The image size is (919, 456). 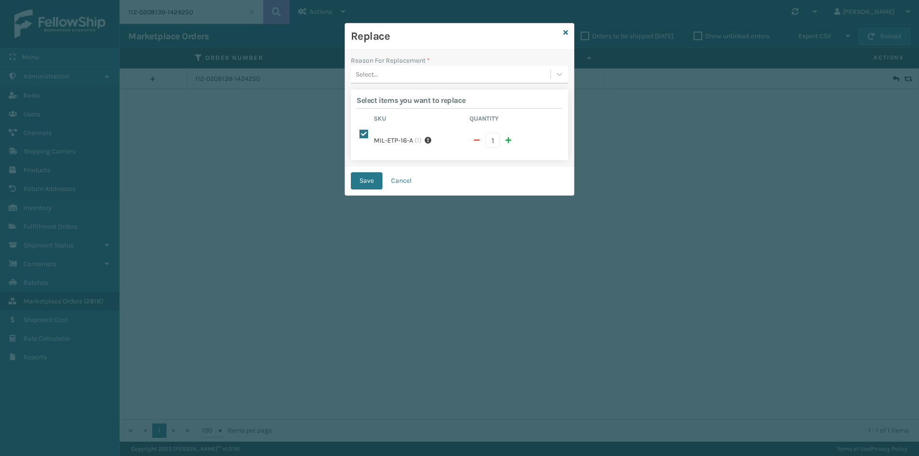 What do you see at coordinates (419, 120) in the screenshot?
I see `th: Sku` at bounding box center [419, 120].